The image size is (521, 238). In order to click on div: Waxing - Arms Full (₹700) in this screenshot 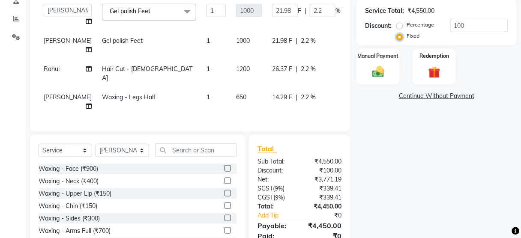, I will do `click(75, 231)`.